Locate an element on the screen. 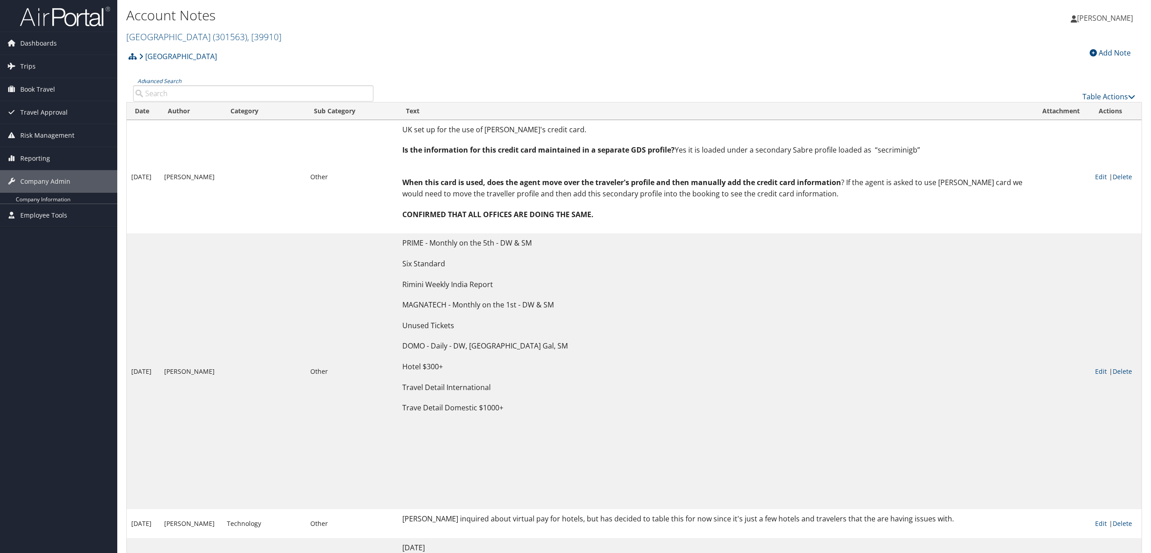  span: Book Travel is located at coordinates (37, 89).